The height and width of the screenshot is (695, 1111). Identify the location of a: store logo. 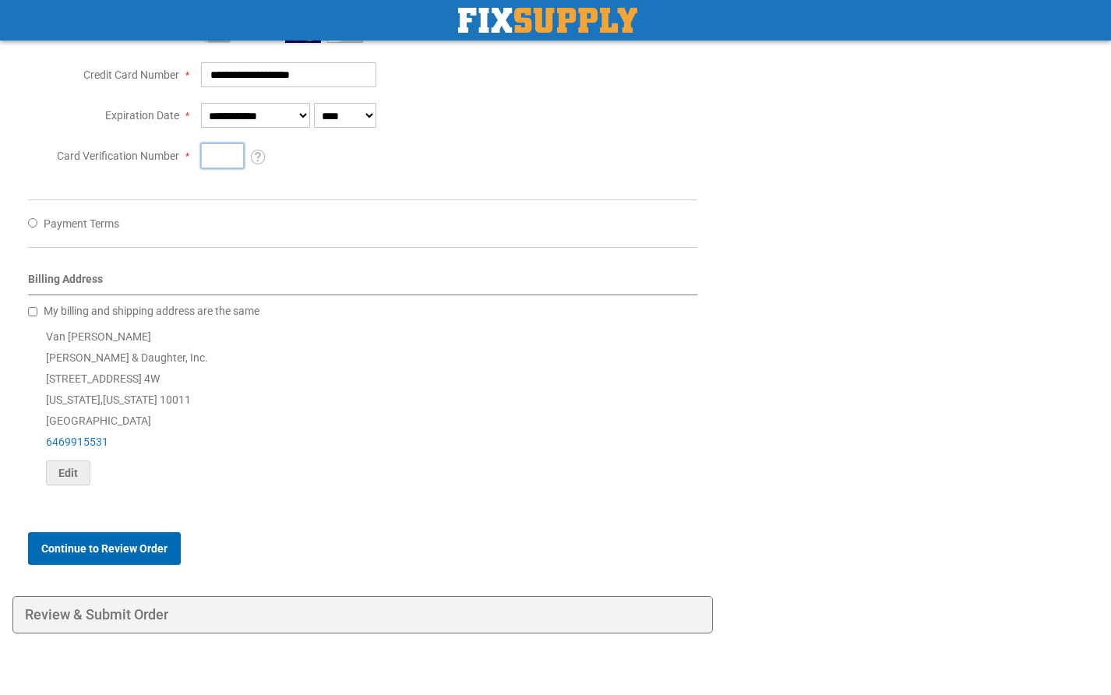
(548, 20).